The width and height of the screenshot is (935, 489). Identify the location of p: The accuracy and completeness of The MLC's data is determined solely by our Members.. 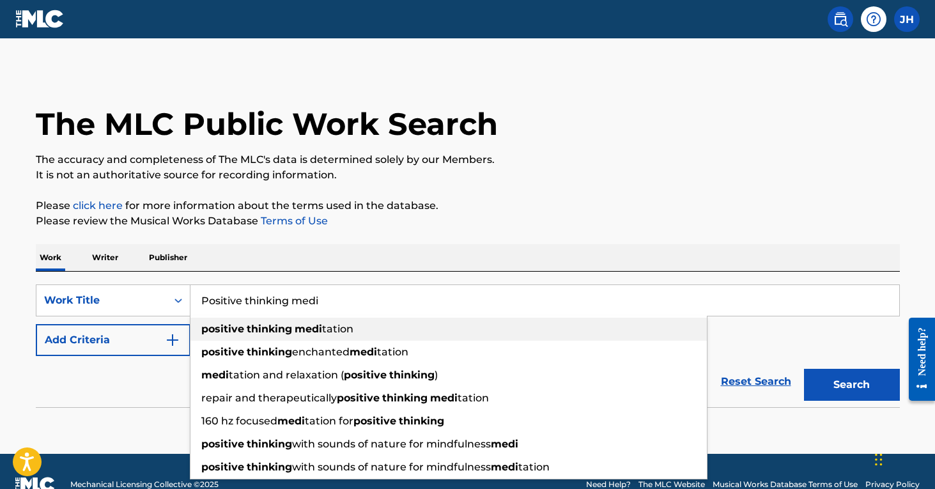
(468, 160).